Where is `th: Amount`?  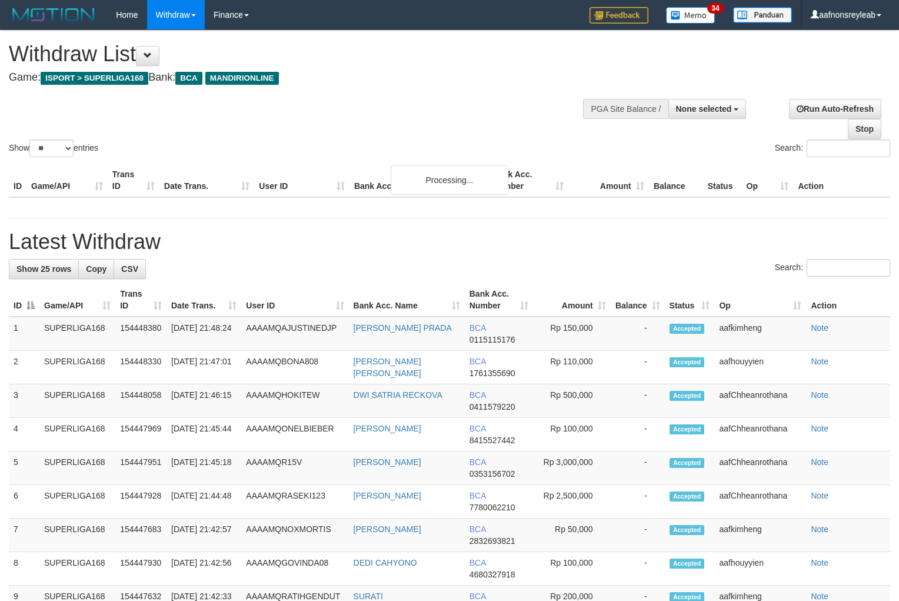 th: Amount is located at coordinates (609, 180).